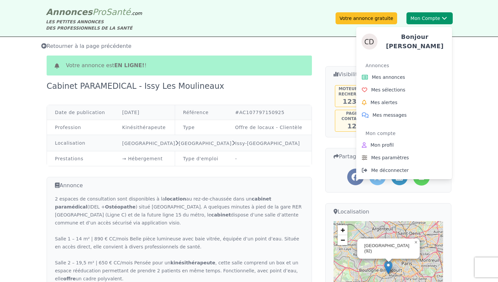  Describe the element at coordinates (179, 185) in the screenshot. I see `h3: Annonce` at that location.